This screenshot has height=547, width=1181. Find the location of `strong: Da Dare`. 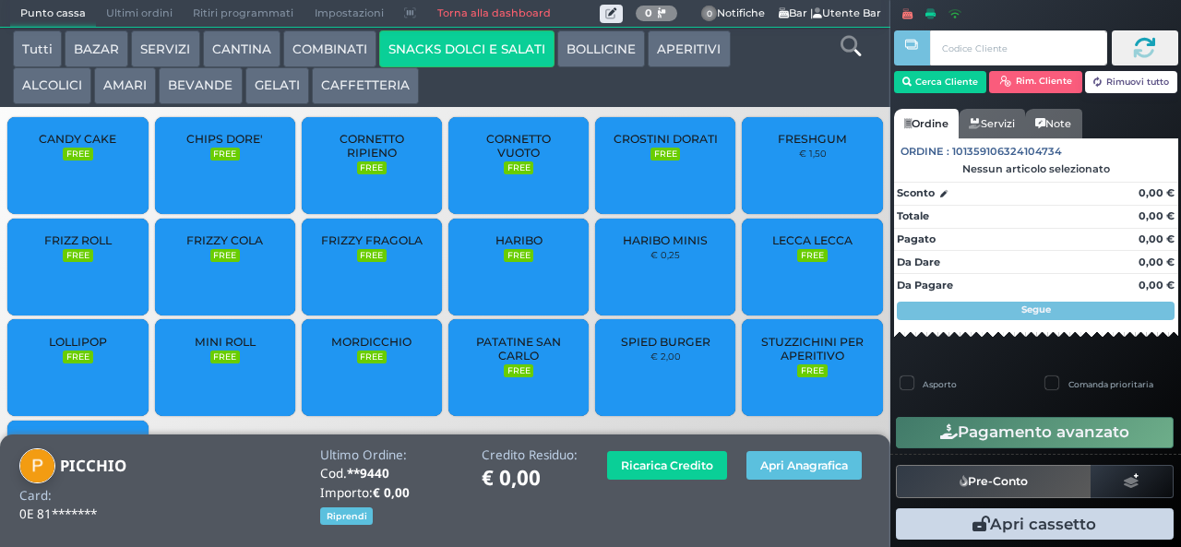

strong: Da Dare is located at coordinates (918, 262).